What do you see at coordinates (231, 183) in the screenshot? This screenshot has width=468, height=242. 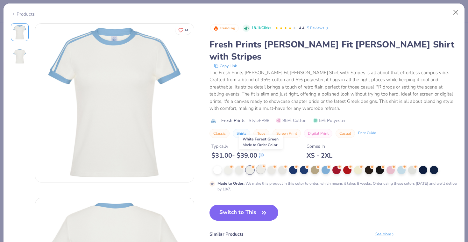 I see `strong: Made to Order :` at bounding box center [231, 183].